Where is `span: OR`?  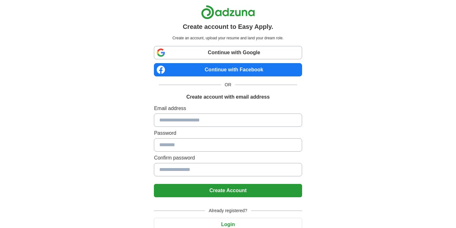 span: OR is located at coordinates (228, 85).